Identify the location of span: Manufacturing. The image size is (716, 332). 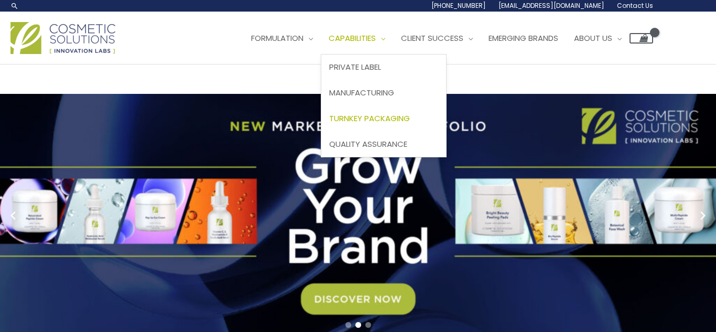
(362, 92).